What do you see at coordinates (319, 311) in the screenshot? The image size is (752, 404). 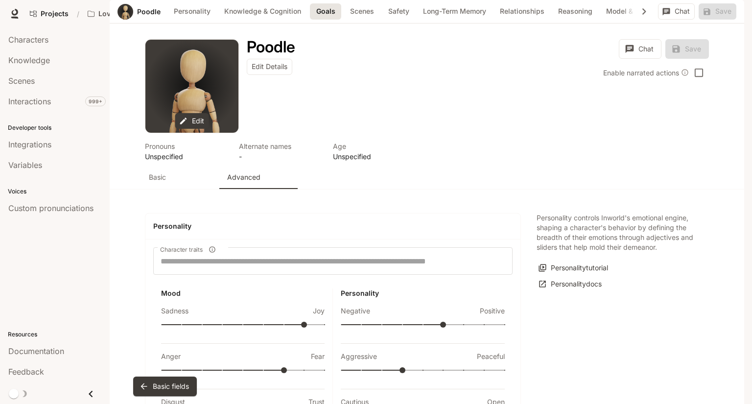 I see `p: Joy` at bounding box center [319, 311].